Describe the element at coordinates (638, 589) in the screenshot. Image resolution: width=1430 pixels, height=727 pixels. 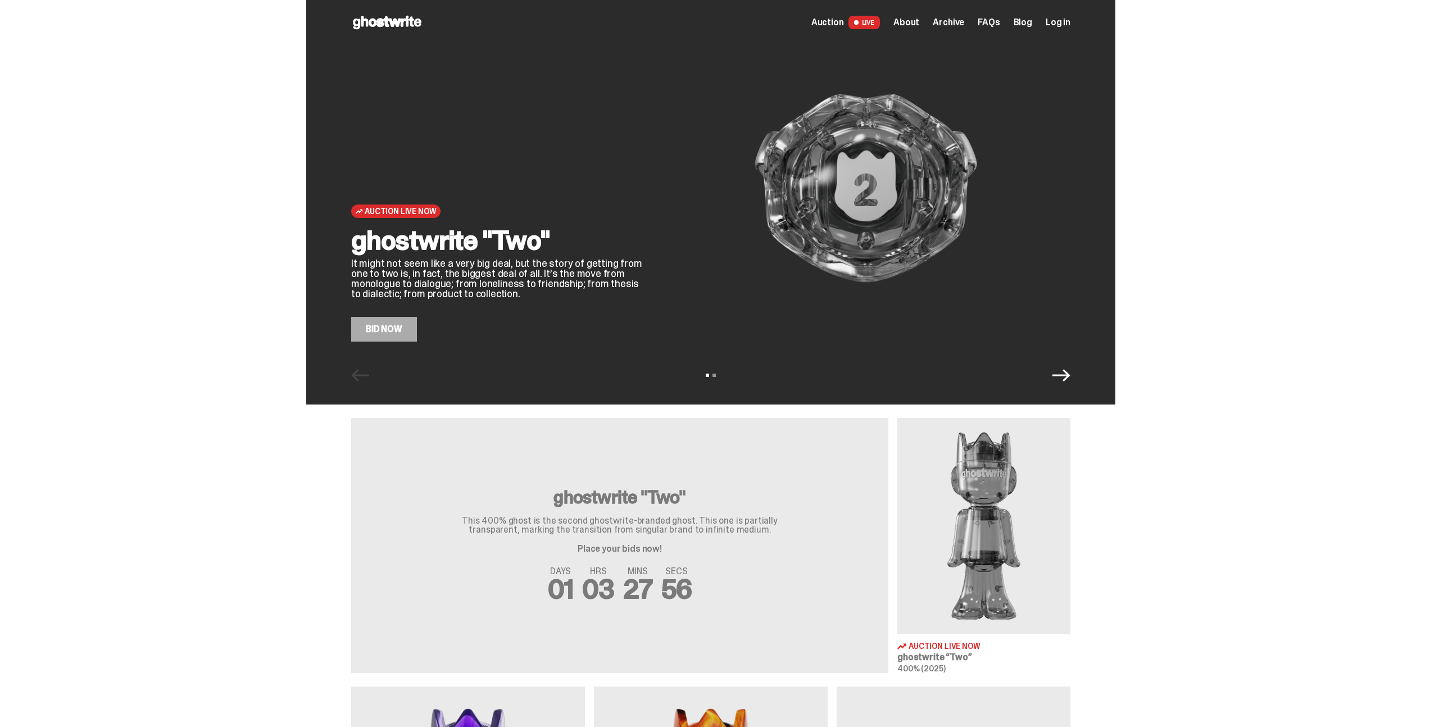
I see `span: 27` at that location.